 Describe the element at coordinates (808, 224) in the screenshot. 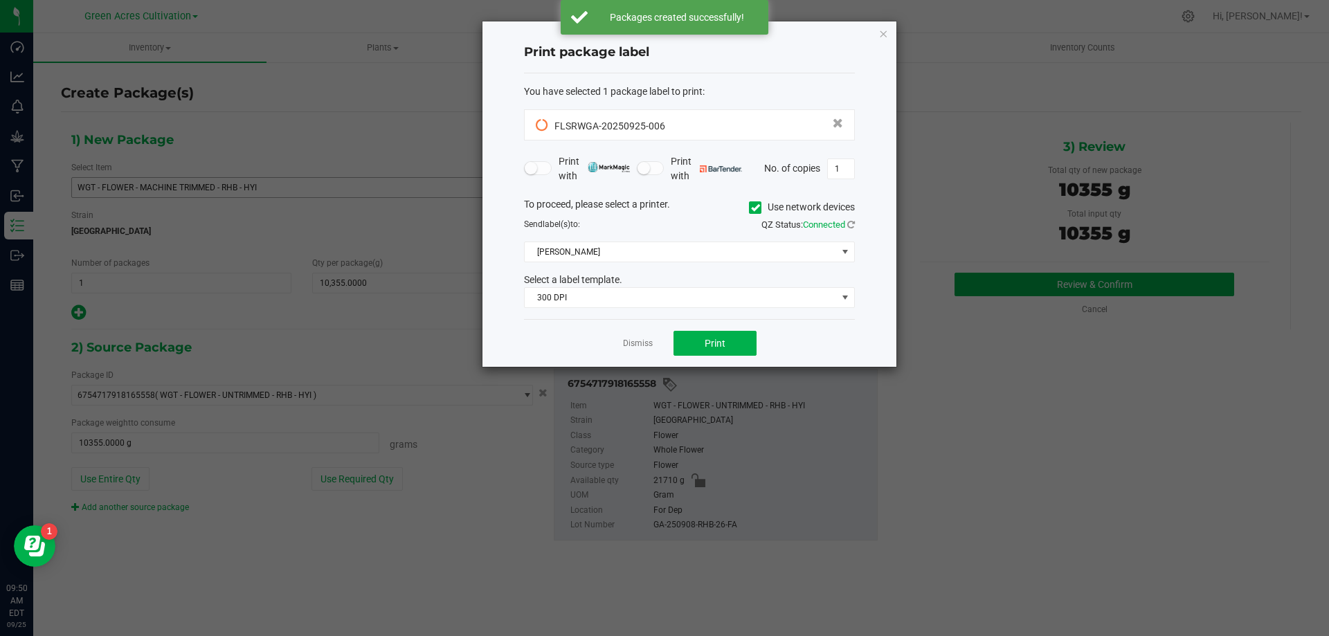

I see `span: QZ Status:` at that location.